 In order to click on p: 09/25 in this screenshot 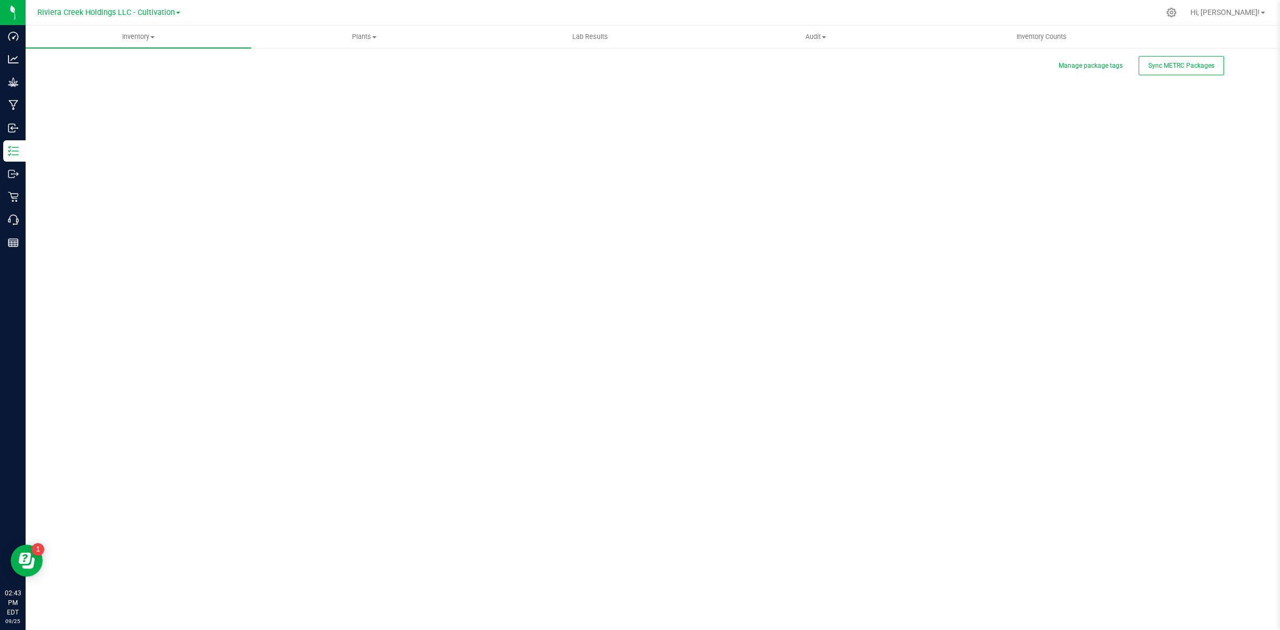, I will do `click(13, 621)`.